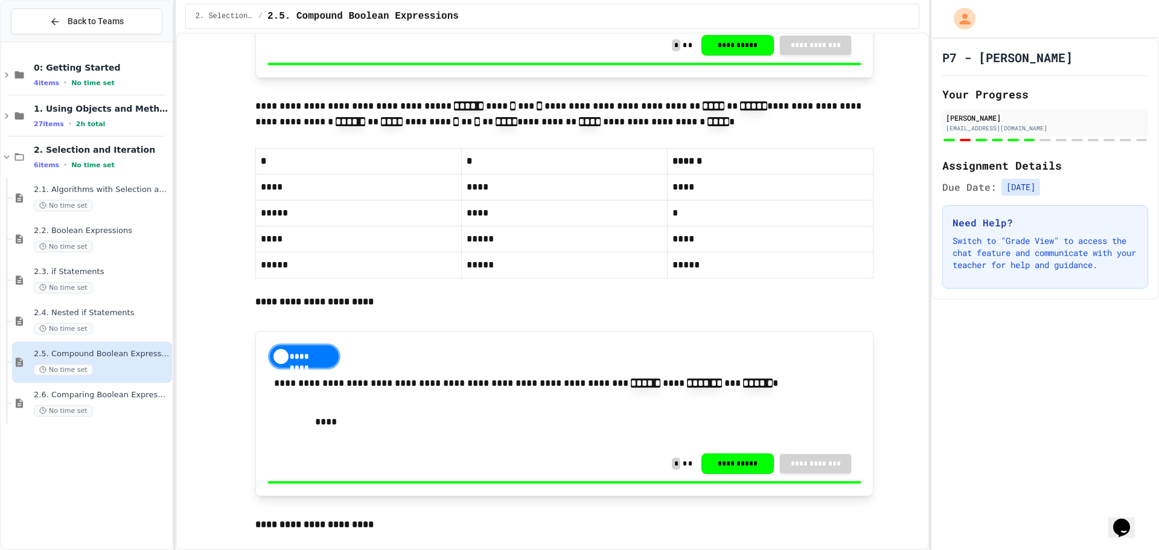 The image size is (1159, 550). What do you see at coordinates (1045, 223) in the screenshot?
I see `h3: Need Help?` at bounding box center [1045, 223].